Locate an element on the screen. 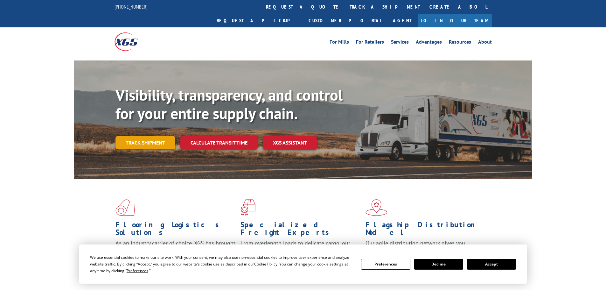  h1: Specialized Freight Experts is located at coordinates (301, 230).